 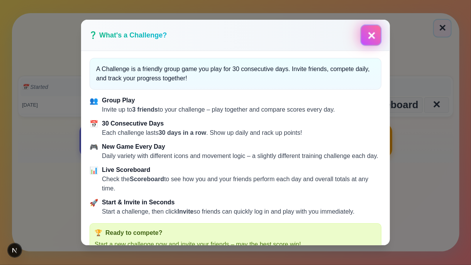 I want to click on h2: ❓ What's a Challenge?, so click(x=128, y=35).